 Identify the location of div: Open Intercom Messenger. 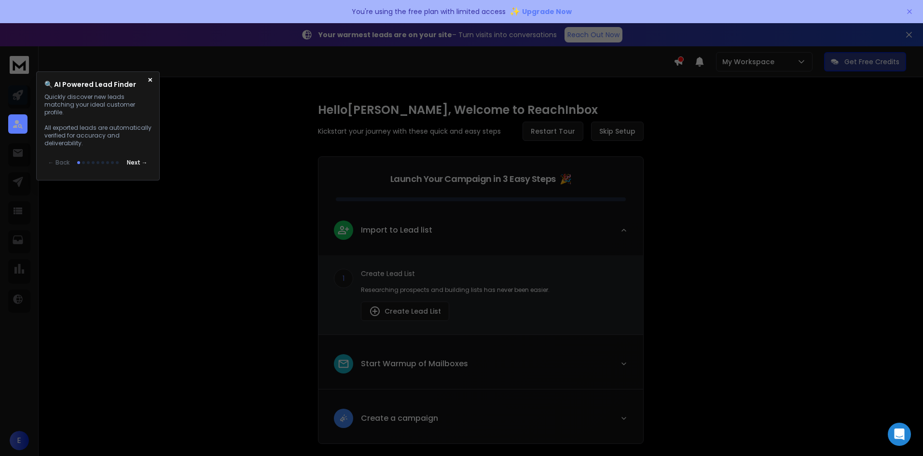
(900, 434).